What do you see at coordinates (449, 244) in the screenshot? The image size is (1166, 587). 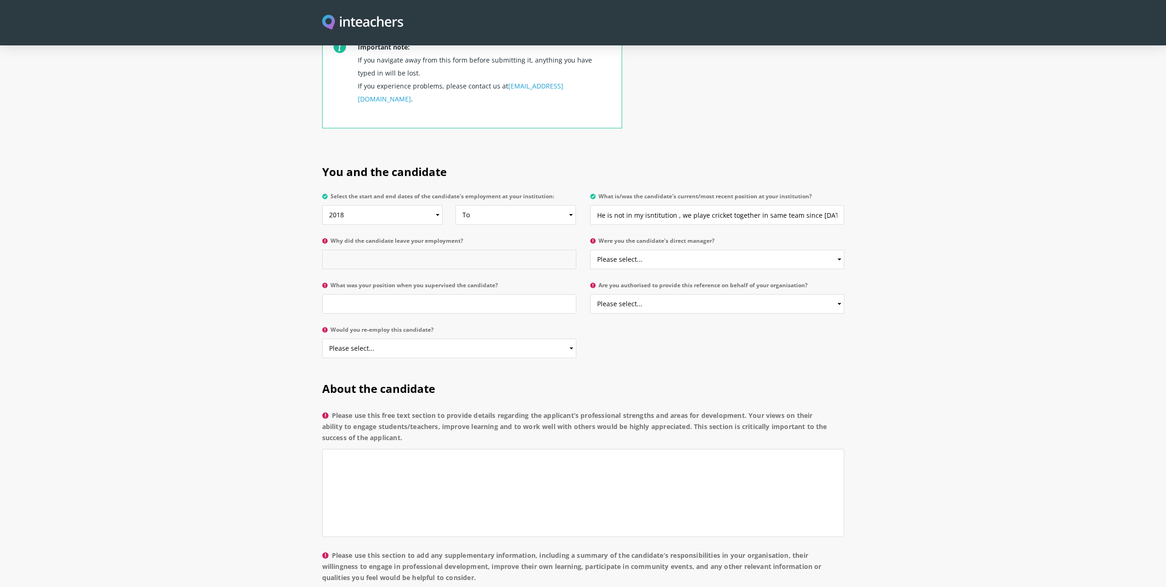 I see `label: Why did the candidate leave your employment?` at bounding box center [449, 244].